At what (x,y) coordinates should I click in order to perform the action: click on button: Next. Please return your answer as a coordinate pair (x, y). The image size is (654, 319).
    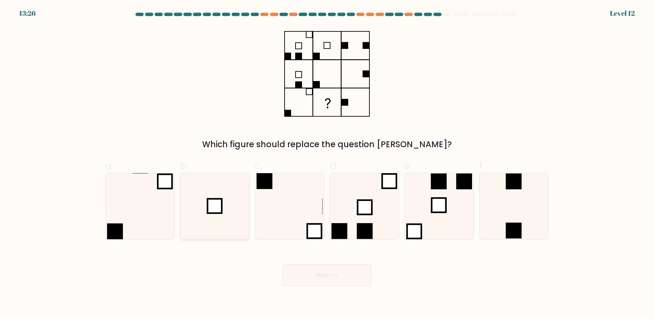
    Looking at the image, I should click on (327, 275).